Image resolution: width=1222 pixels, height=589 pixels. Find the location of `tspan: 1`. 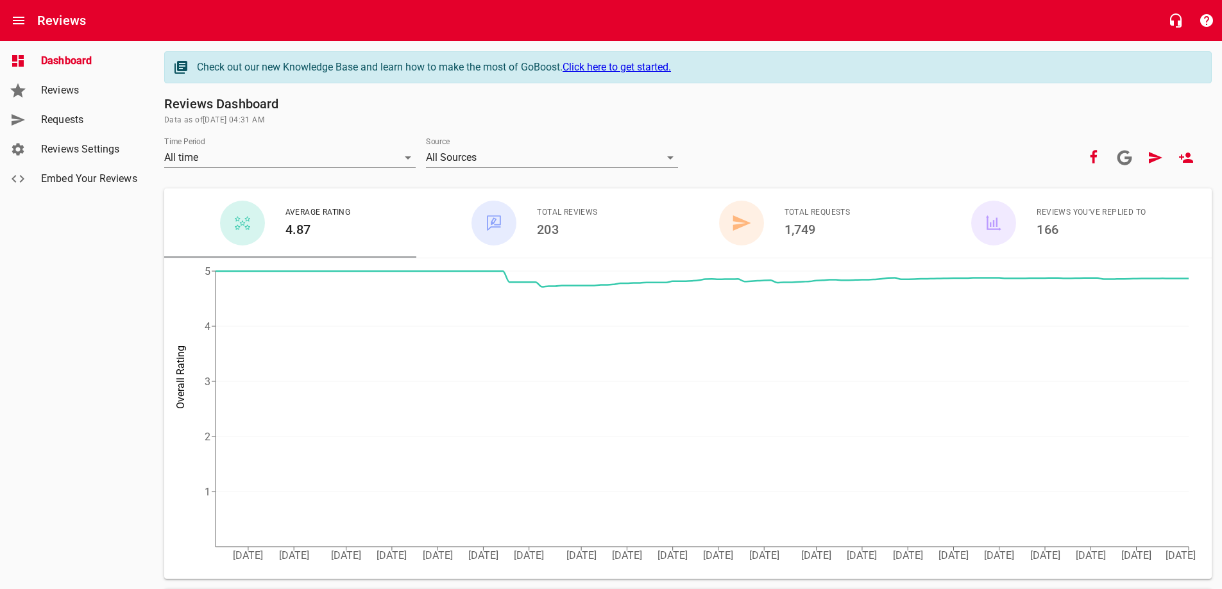

tspan: 1 is located at coordinates (207, 492).